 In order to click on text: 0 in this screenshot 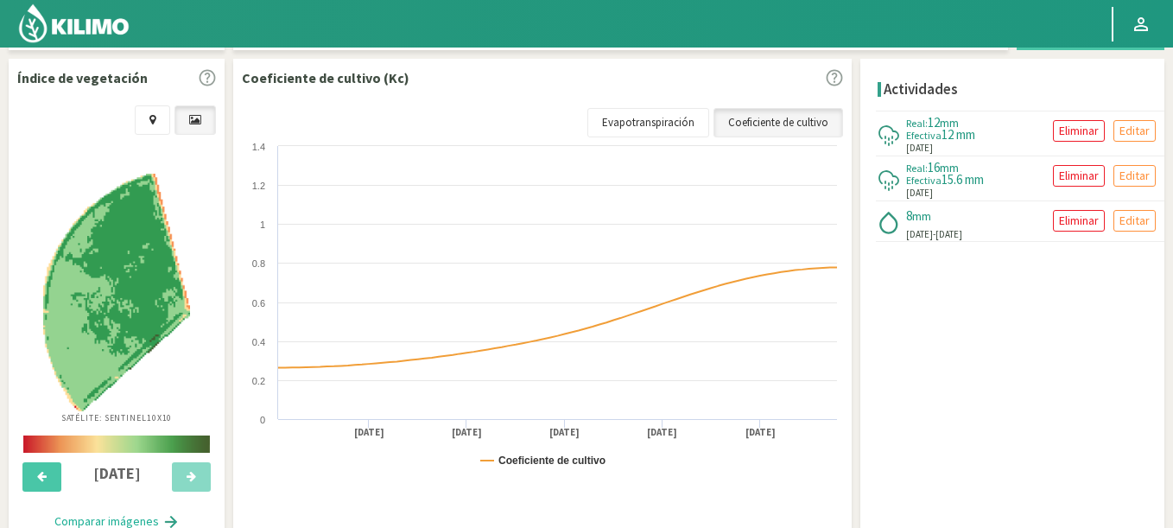, I will do `click(263, 420)`.